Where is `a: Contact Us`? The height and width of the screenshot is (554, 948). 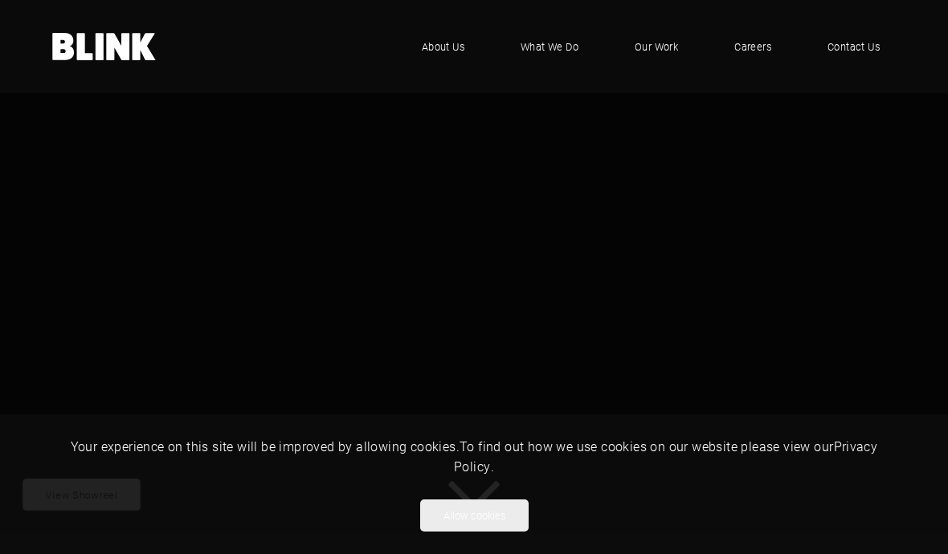
a: Contact Us is located at coordinates (853, 47).